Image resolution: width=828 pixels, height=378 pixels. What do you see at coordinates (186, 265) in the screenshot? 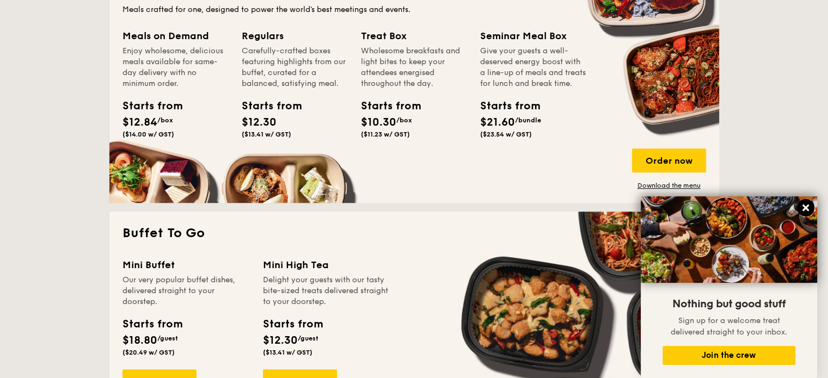
I see `div: Mini Buffet` at bounding box center [186, 265].